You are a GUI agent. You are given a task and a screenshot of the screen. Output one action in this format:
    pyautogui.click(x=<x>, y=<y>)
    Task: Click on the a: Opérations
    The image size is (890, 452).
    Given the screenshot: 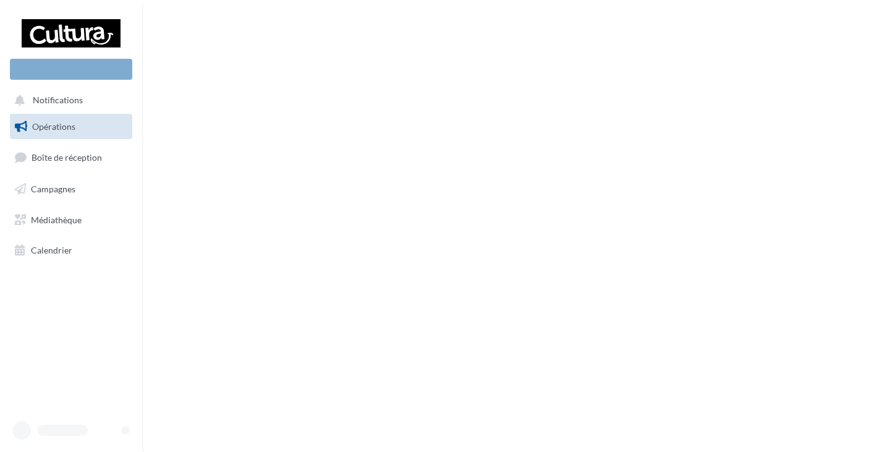 What is the action you would take?
    pyautogui.click(x=71, y=127)
    